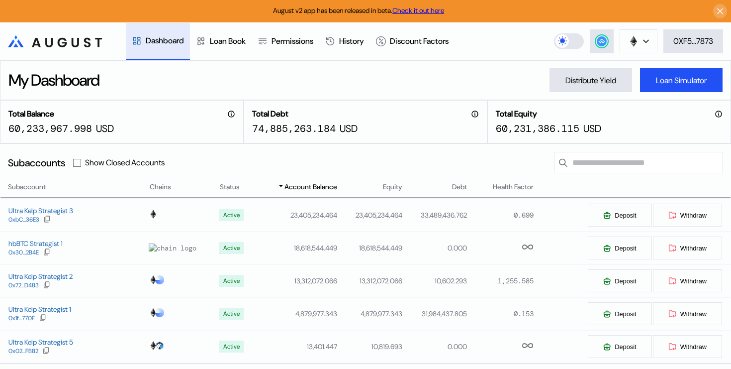 The width and height of the screenshot is (731, 369). What do you see at coordinates (513, 187) in the screenshot?
I see `span: Health Factor` at bounding box center [513, 187].